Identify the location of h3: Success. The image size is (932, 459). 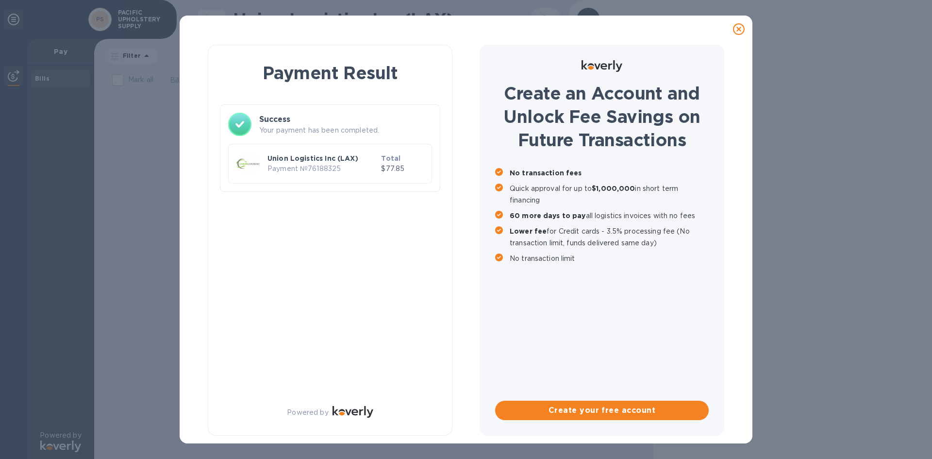
(346, 119).